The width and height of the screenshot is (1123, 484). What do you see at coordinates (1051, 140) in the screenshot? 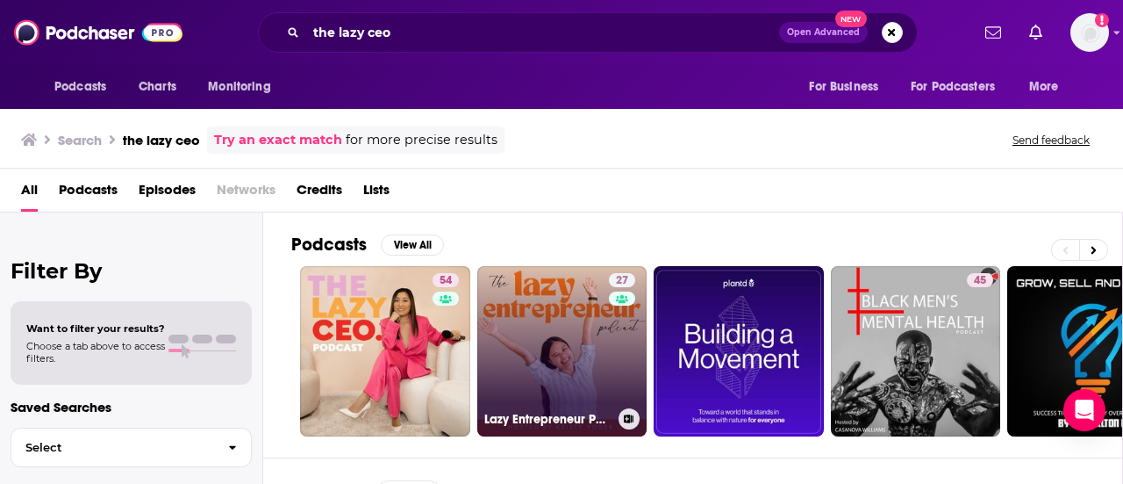
I see `button: Send feedback` at bounding box center [1051, 140].